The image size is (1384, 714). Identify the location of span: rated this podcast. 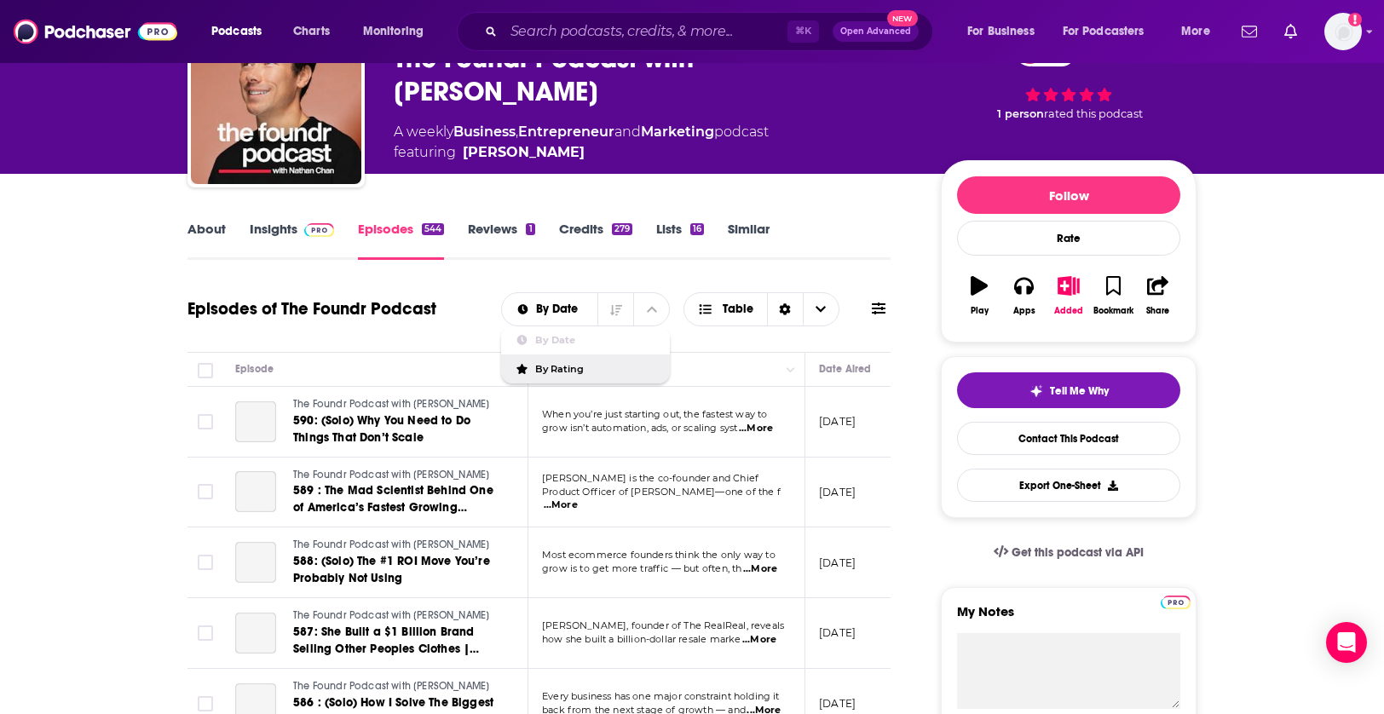
(1093, 113).